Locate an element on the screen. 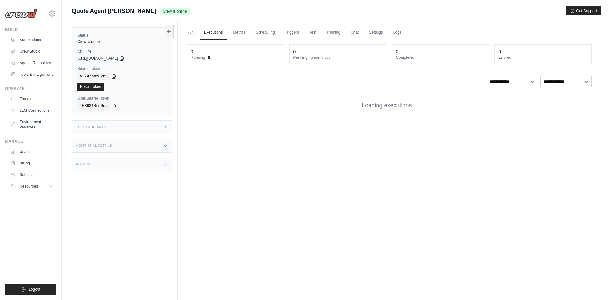  div: Manage is located at coordinates (30, 141).